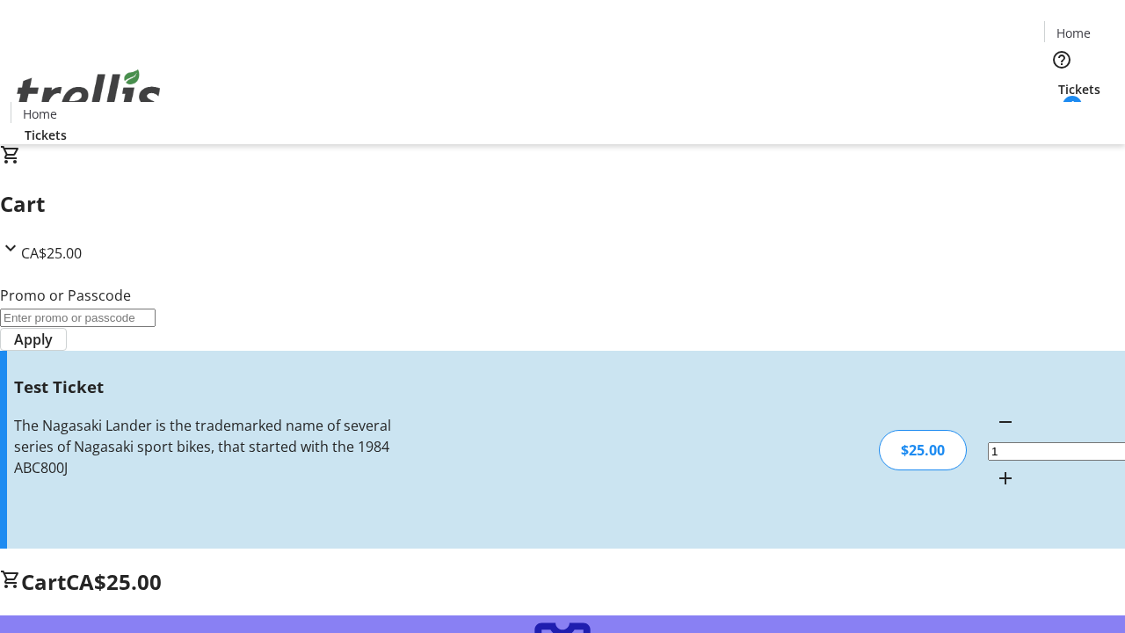  Describe the element at coordinates (1005, 478) in the screenshot. I see `button: Increment by one` at that location.